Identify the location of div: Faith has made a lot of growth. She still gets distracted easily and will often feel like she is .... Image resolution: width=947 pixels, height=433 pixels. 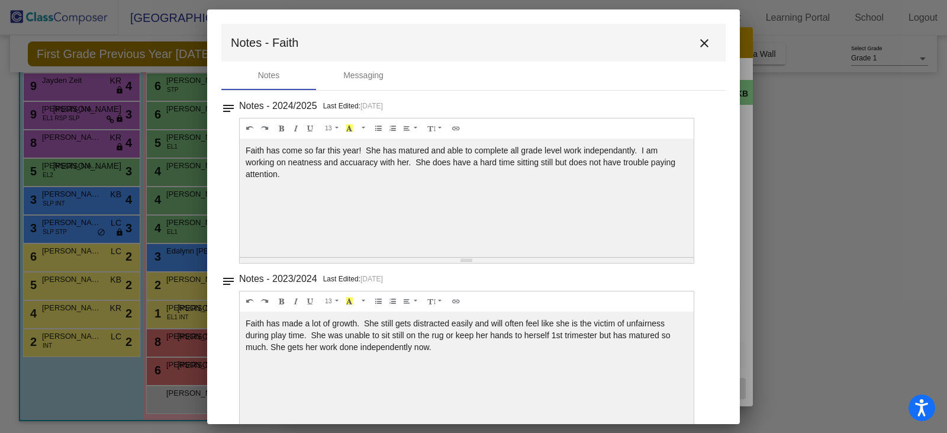
(466, 370).